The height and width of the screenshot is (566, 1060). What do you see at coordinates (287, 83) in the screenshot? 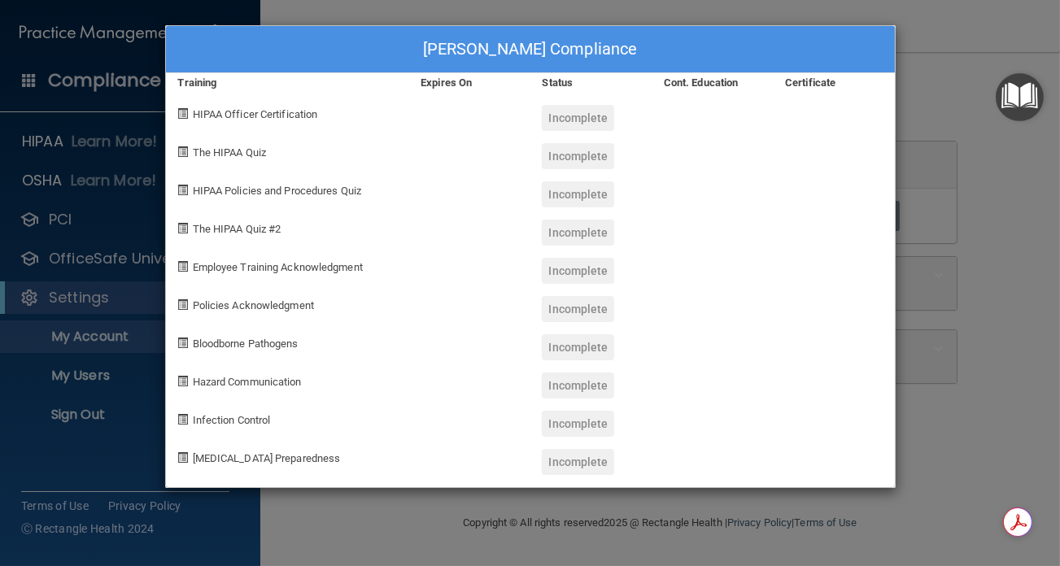
I see `div: Training` at bounding box center [287, 83].